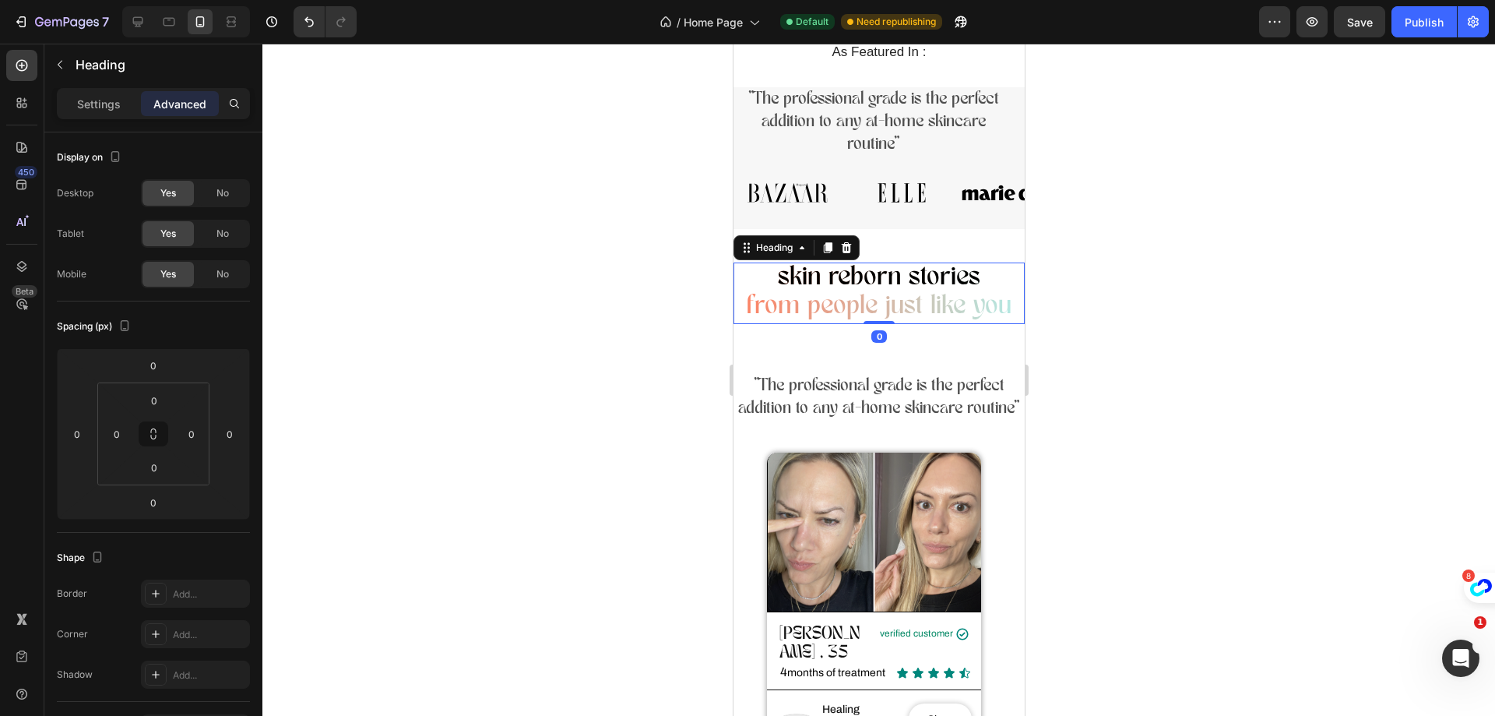  I want to click on span: 4, so click(50, 628).